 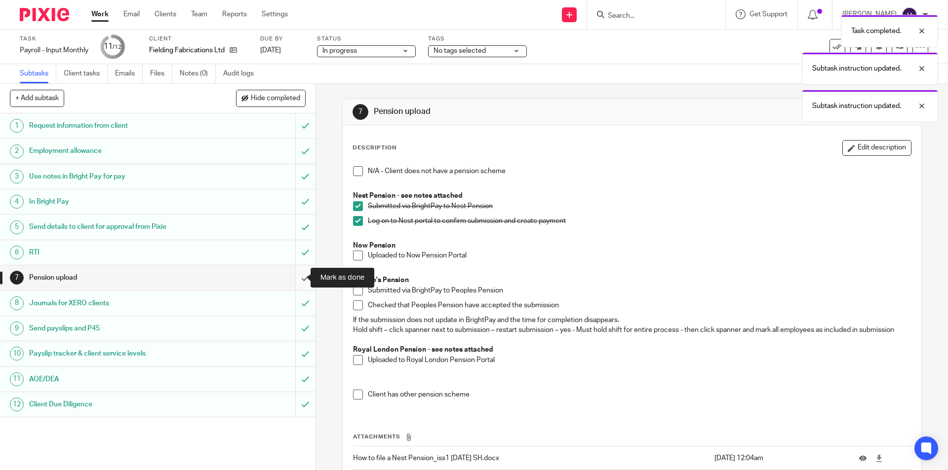 What do you see at coordinates (37, 98) in the screenshot?
I see `button: + Add subtask` at bounding box center [37, 98].